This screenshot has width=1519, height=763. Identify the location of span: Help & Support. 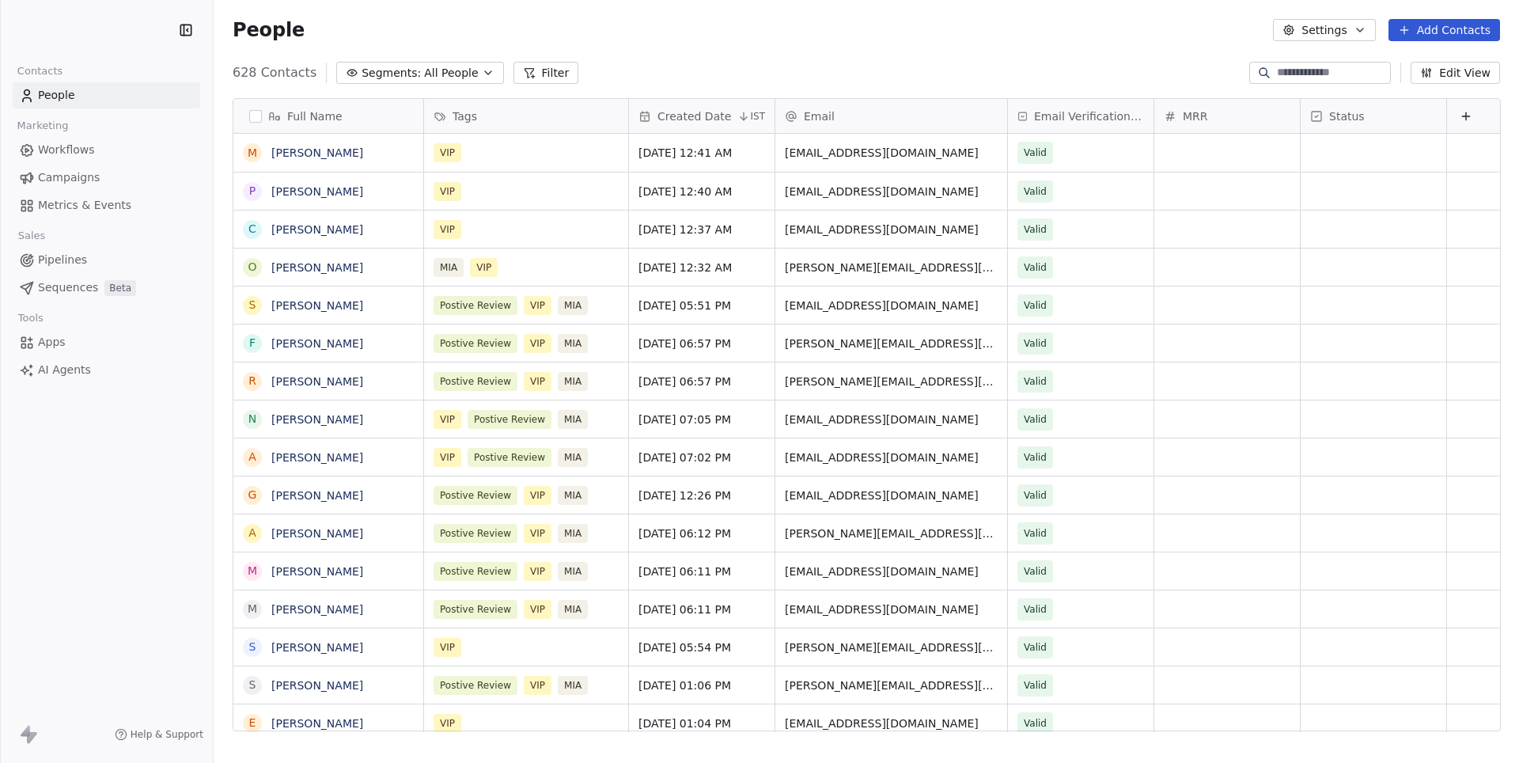
(167, 734).